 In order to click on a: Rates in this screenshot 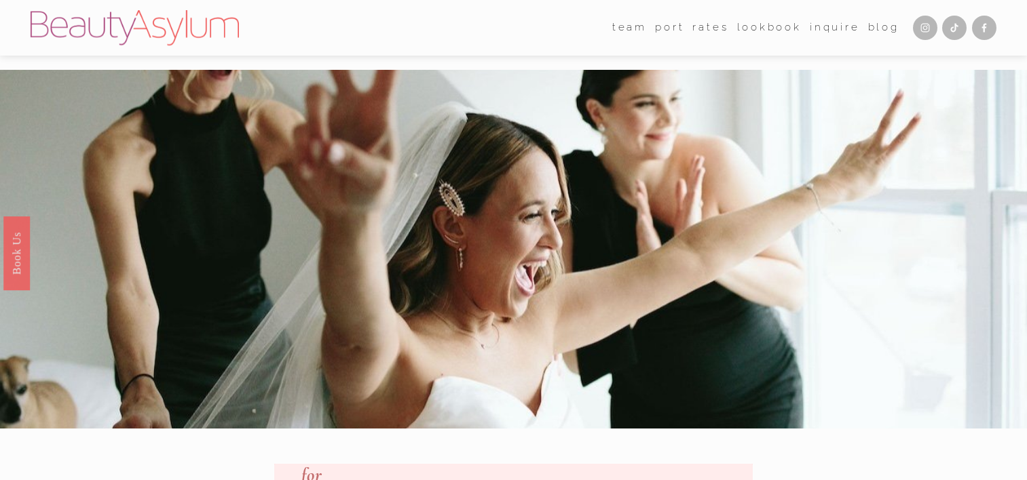, I will do `click(710, 28)`.